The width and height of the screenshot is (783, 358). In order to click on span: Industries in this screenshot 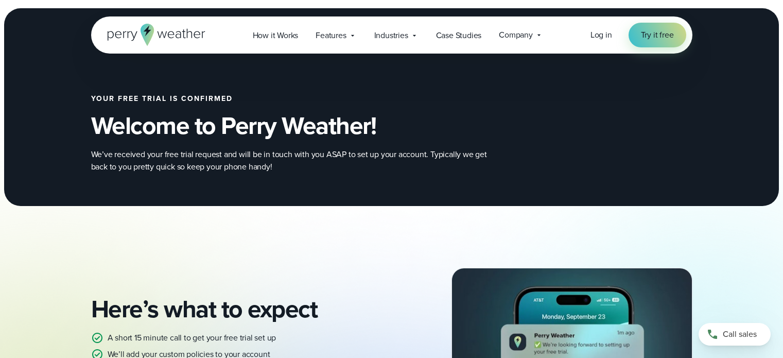, I will do `click(391, 36)`.